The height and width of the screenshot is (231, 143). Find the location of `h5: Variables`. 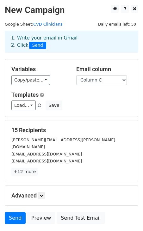

h5: Variables is located at coordinates (39, 69).